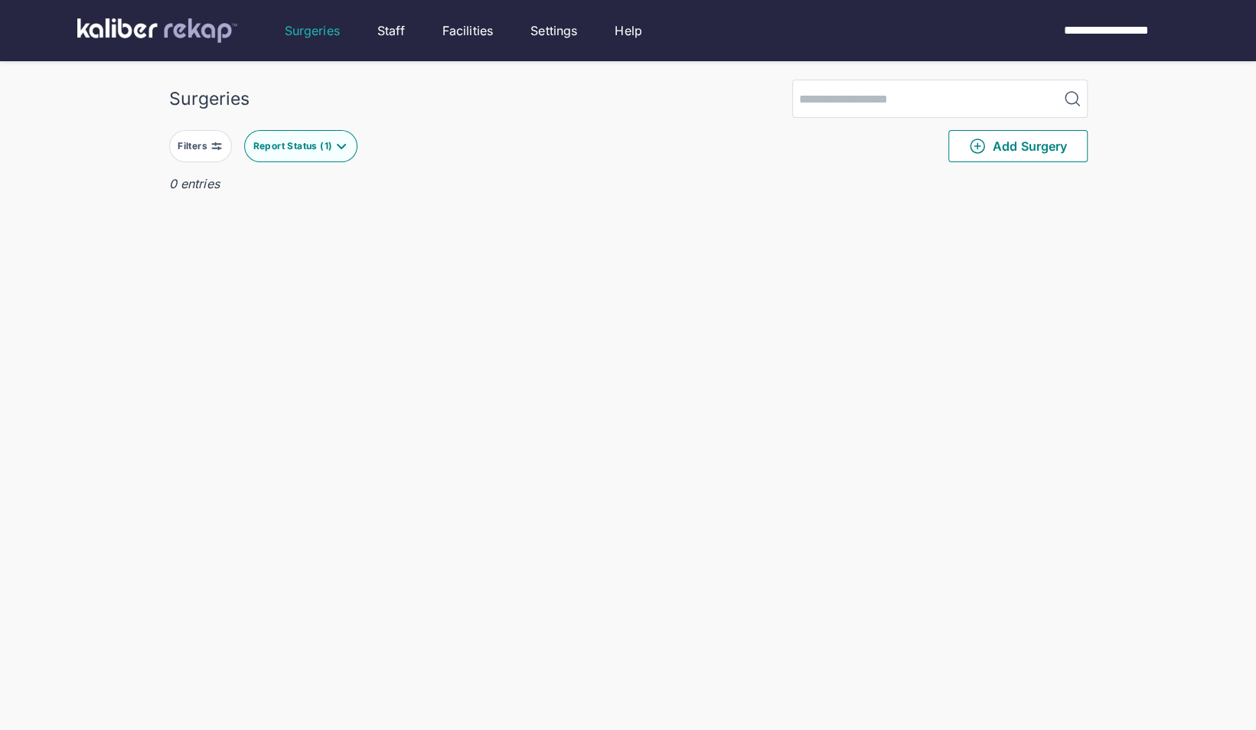  What do you see at coordinates (217, 146) in the screenshot?
I see `img: faders-horizontal-grey.d550dbda.svg` at bounding box center [217, 146].